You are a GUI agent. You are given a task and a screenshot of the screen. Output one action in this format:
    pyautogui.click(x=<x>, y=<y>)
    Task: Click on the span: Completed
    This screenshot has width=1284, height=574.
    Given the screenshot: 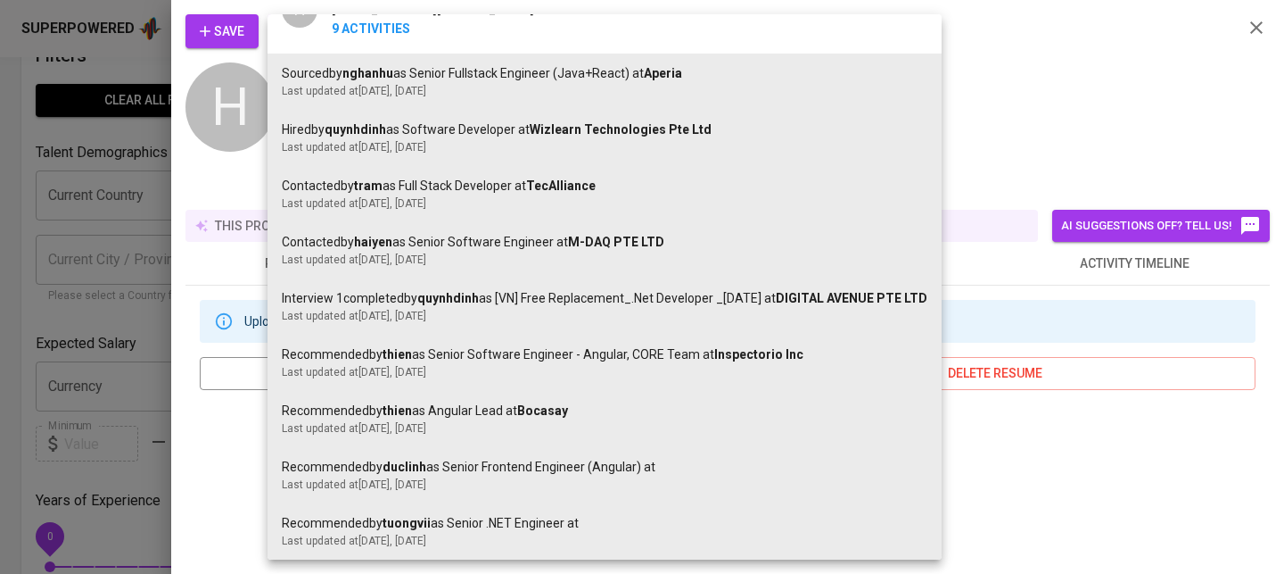 What is the action you would take?
    pyautogui.click(x=374, y=298)
    